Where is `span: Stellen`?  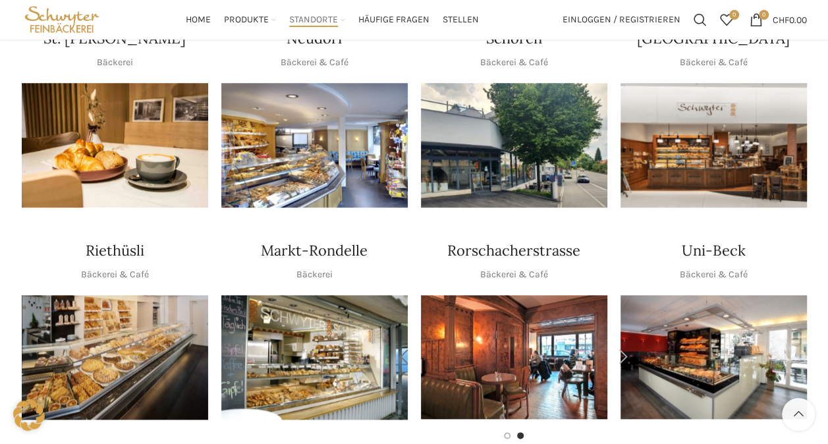
span: Stellen is located at coordinates (460, 20).